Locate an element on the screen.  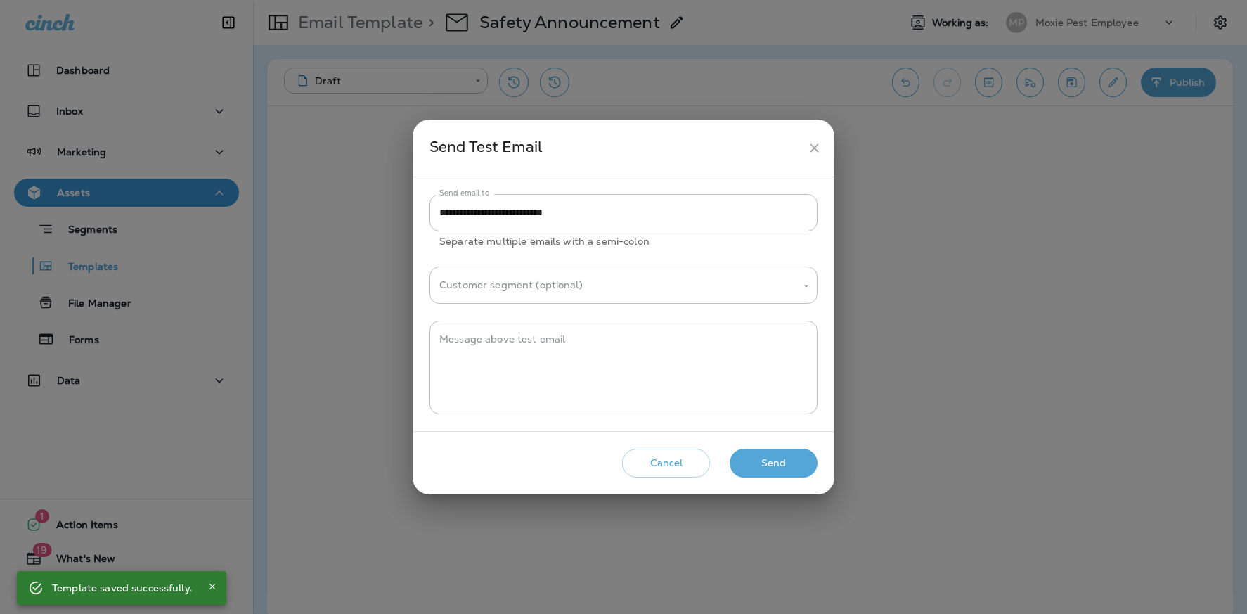
label: Send email to is located at coordinates (464, 193).